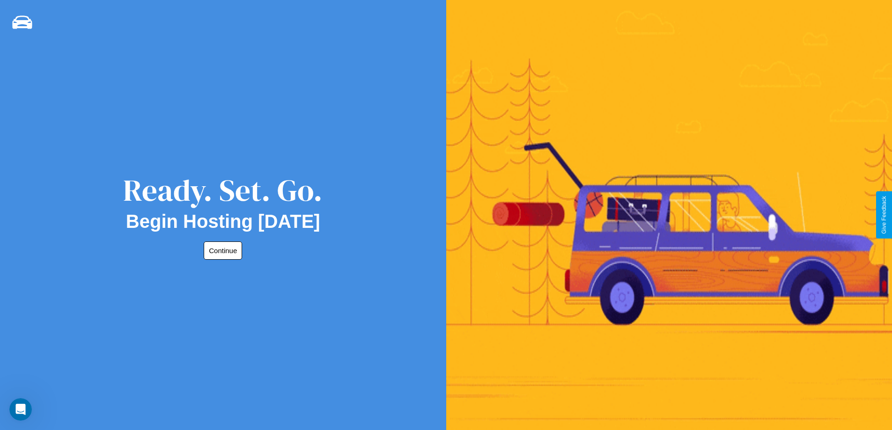  I want to click on button: Continue, so click(223, 250).